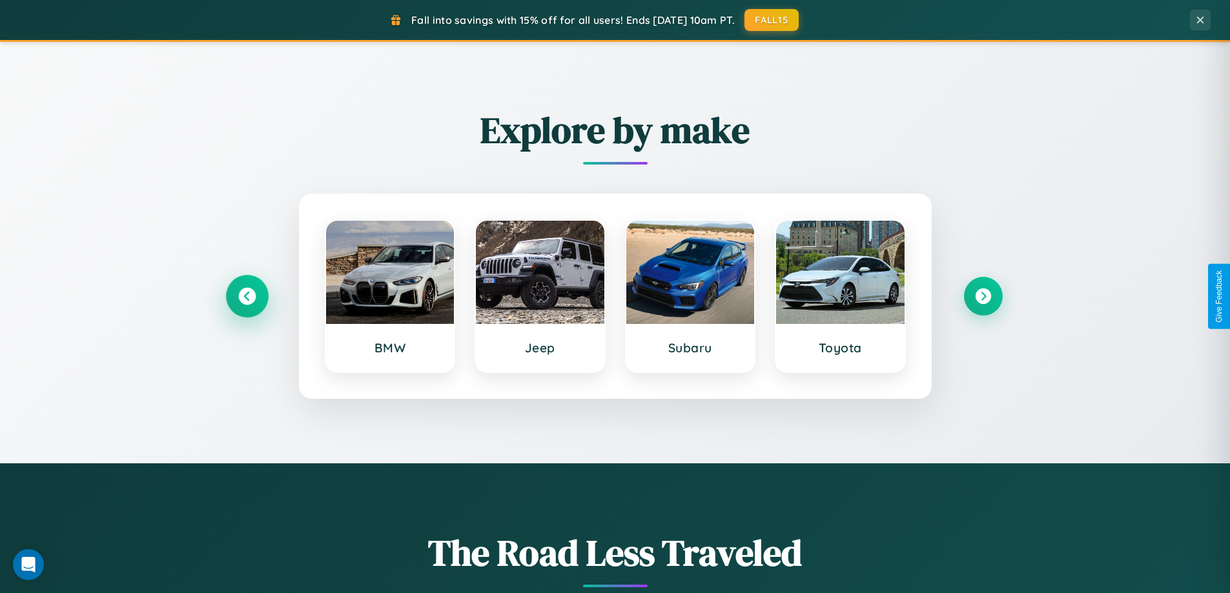  What do you see at coordinates (390, 348) in the screenshot?
I see `h3: BMW` at bounding box center [390, 348].